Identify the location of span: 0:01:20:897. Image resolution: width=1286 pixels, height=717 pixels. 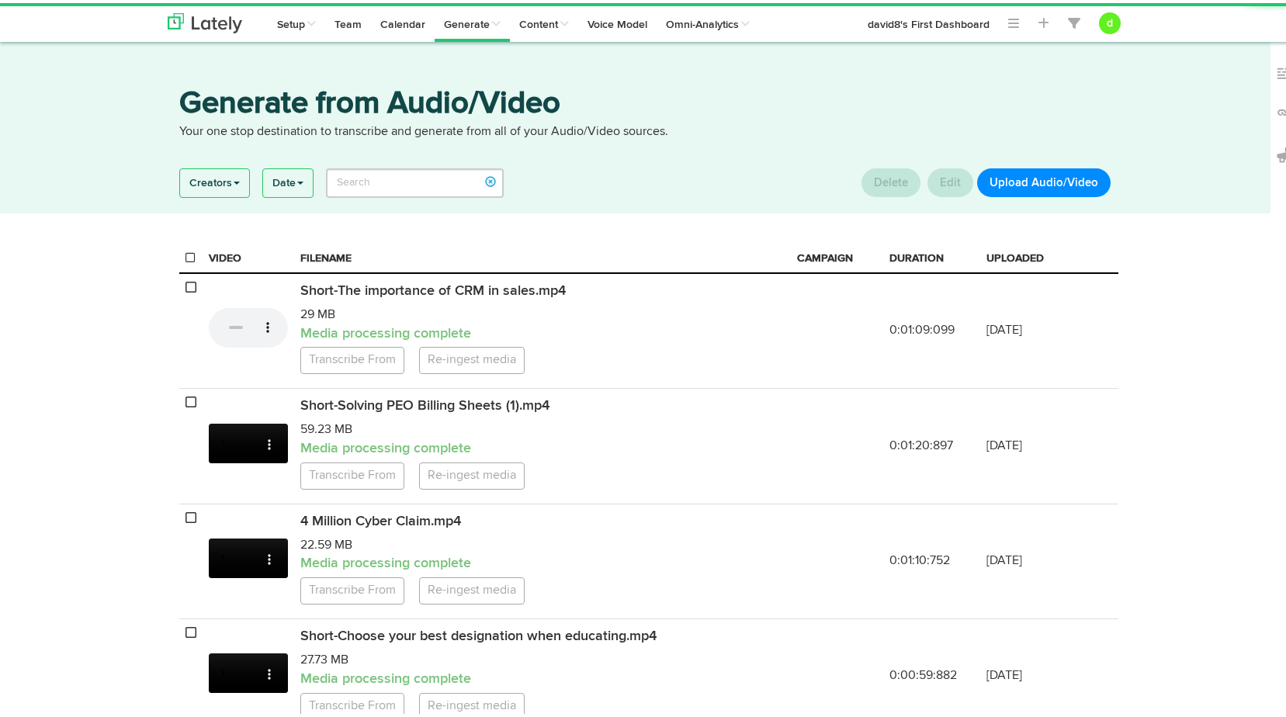
(921, 443).